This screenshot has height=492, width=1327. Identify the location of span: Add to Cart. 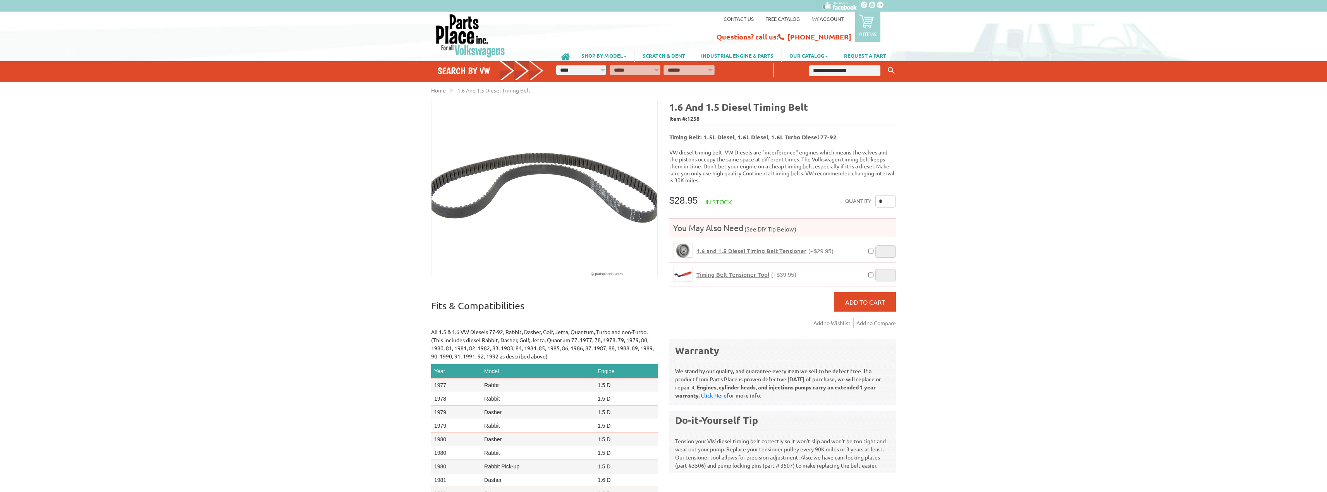
(865, 302).